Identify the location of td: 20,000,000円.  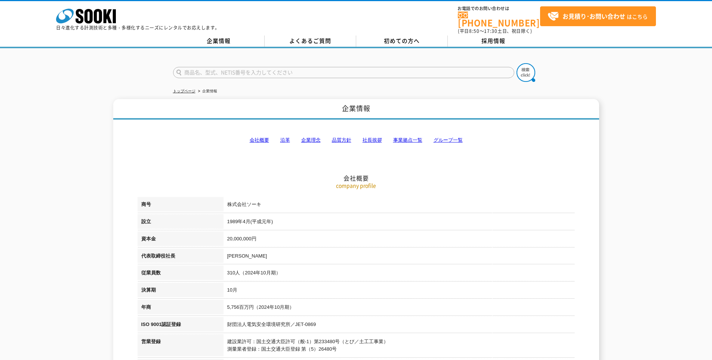
(399, 240).